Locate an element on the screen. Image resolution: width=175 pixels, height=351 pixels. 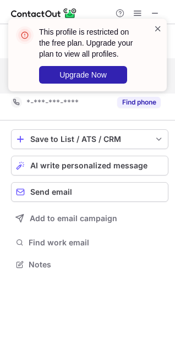
img: error is located at coordinates (25, 35).